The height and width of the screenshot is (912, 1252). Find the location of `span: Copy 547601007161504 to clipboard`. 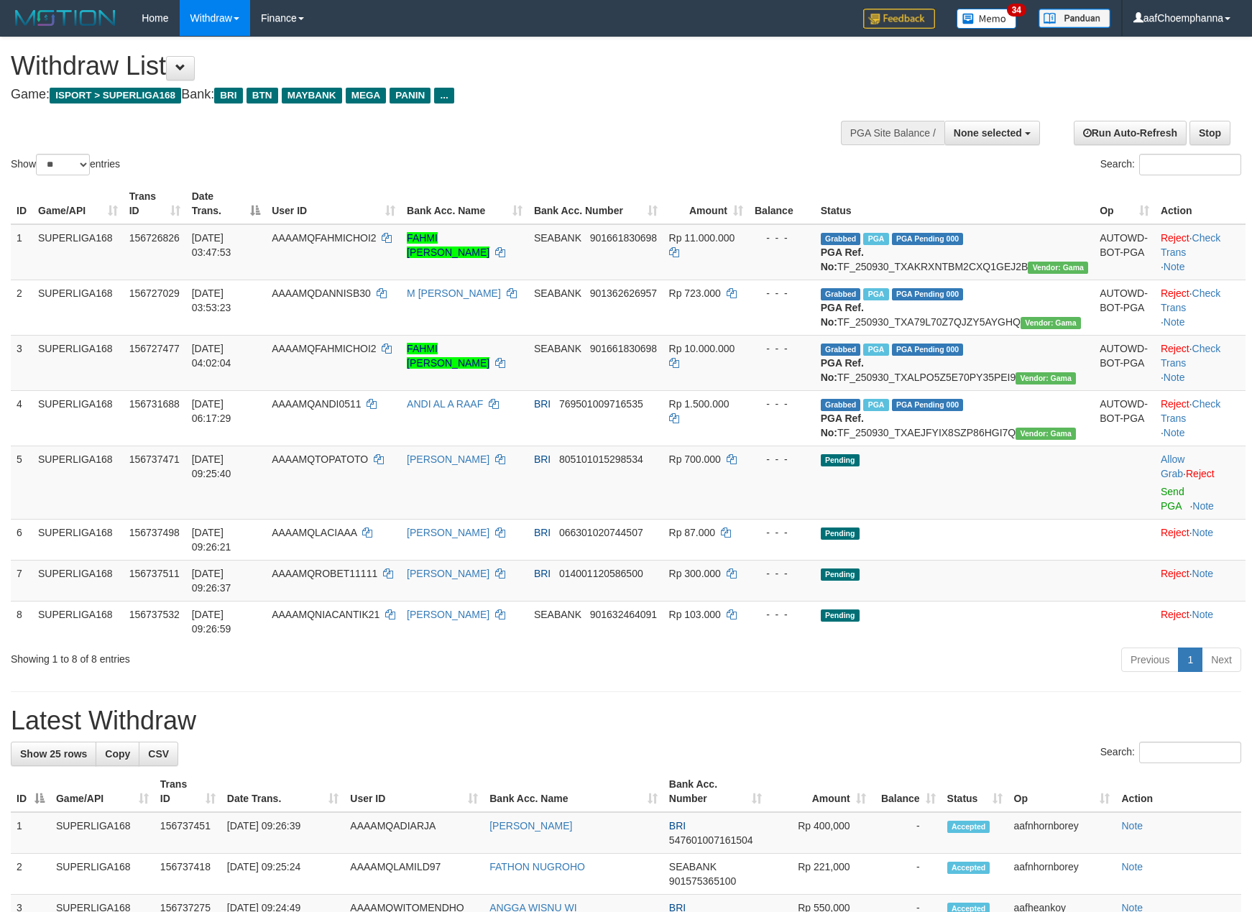

span: Copy 547601007161504 to clipboard is located at coordinates (711, 840).